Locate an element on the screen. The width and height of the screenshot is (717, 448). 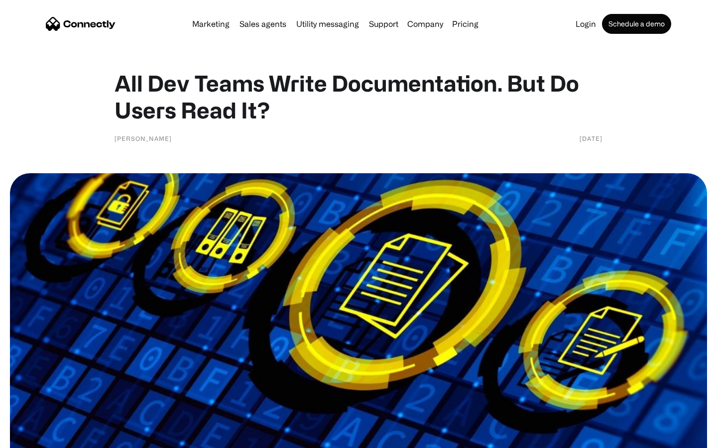
div: Company is located at coordinates (425, 24).